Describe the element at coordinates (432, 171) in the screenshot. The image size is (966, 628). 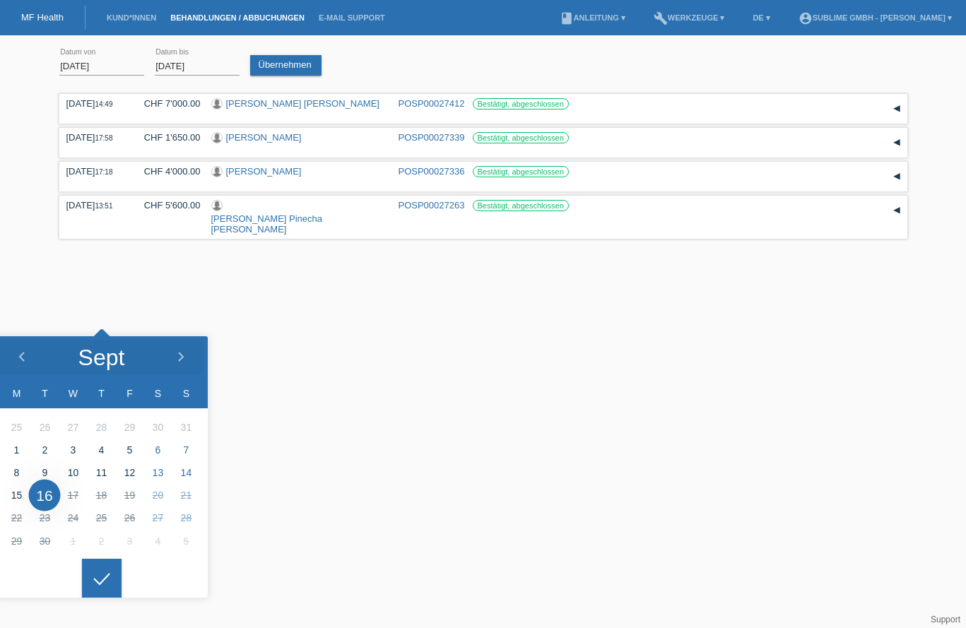
I see `a: POSP00027336` at that location.